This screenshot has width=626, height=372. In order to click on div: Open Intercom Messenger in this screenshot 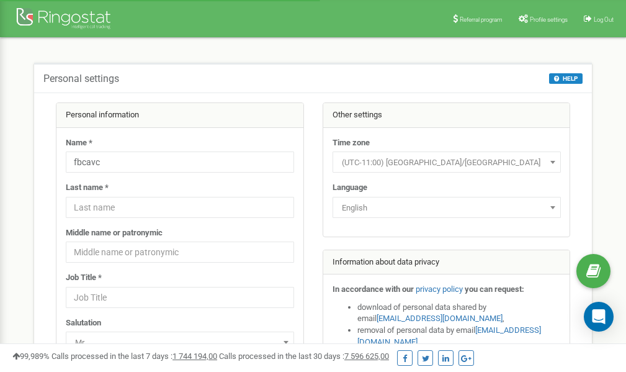, I will do `click(599, 316)`.